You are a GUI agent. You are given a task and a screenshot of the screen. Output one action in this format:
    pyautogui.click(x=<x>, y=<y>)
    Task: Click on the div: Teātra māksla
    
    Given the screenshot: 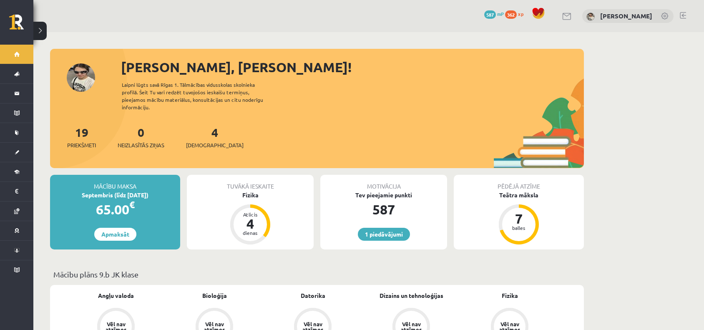 What is the action you would take?
    pyautogui.click(x=519, y=195)
    